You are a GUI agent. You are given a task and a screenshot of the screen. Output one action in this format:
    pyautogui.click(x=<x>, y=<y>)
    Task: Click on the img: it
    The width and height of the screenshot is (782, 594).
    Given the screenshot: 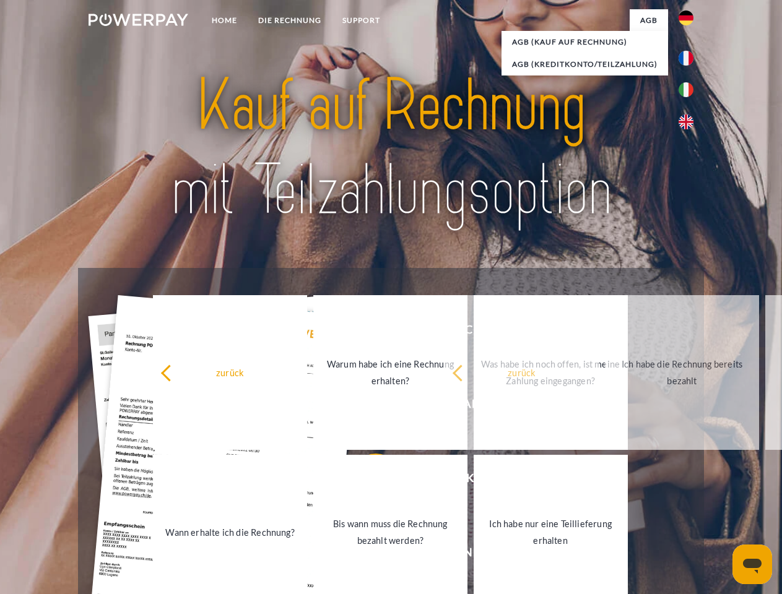 What is the action you would take?
    pyautogui.click(x=686, y=90)
    